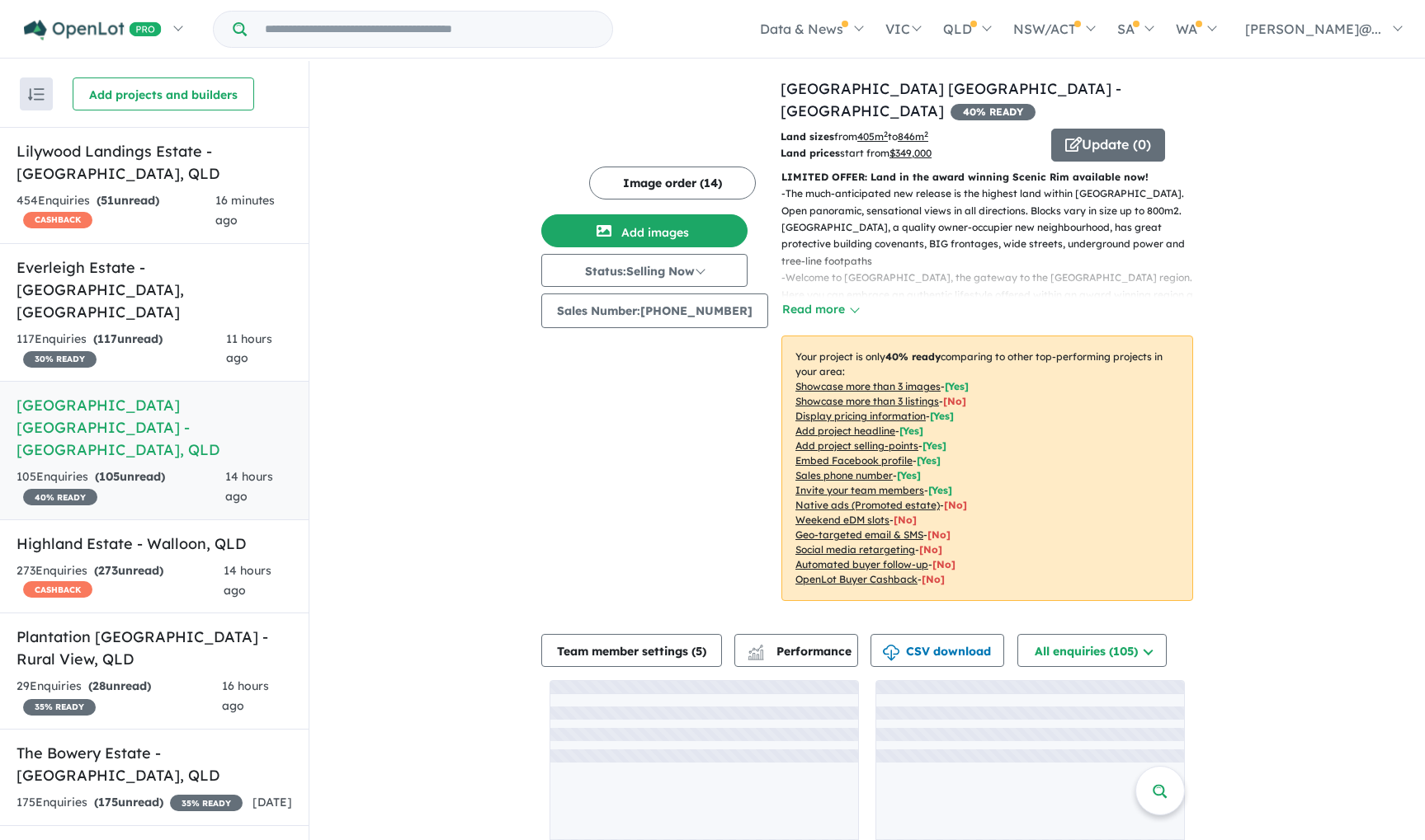 This screenshot has width=1425, height=840. What do you see at coordinates (844, 475) in the screenshot?
I see `u: Sales phone number` at bounding box center [844, 475].